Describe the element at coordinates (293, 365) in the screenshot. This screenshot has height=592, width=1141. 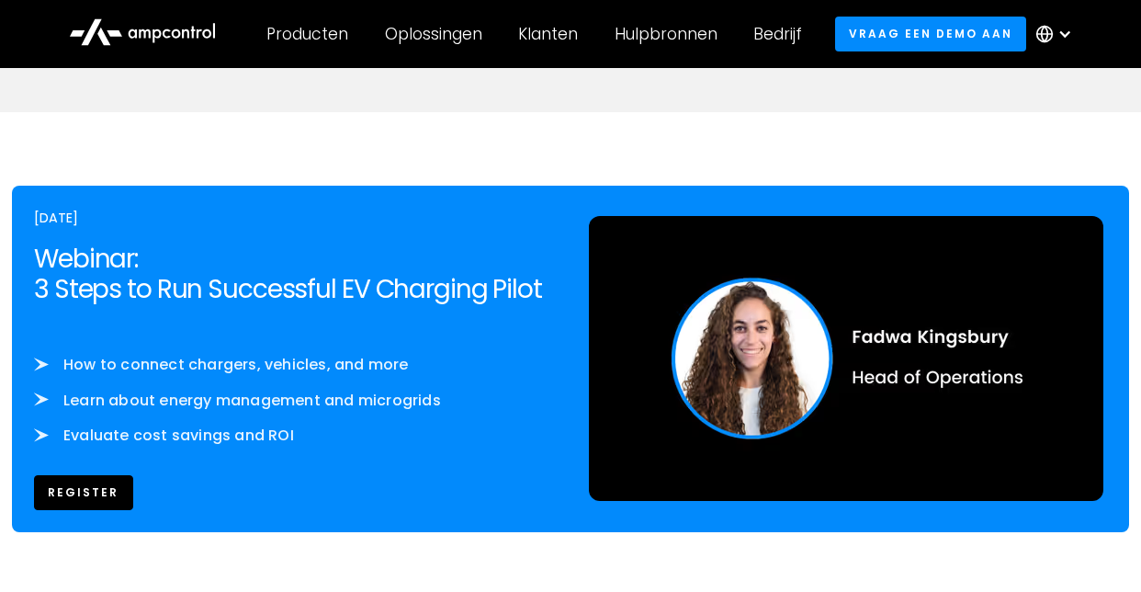
I see `li: How to connect chargers, vehicles, and more` at that location.